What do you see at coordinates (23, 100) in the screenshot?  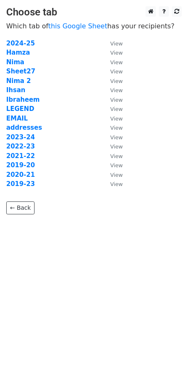 I see `strong: Ibraheem` at bounding box center [23, 100].